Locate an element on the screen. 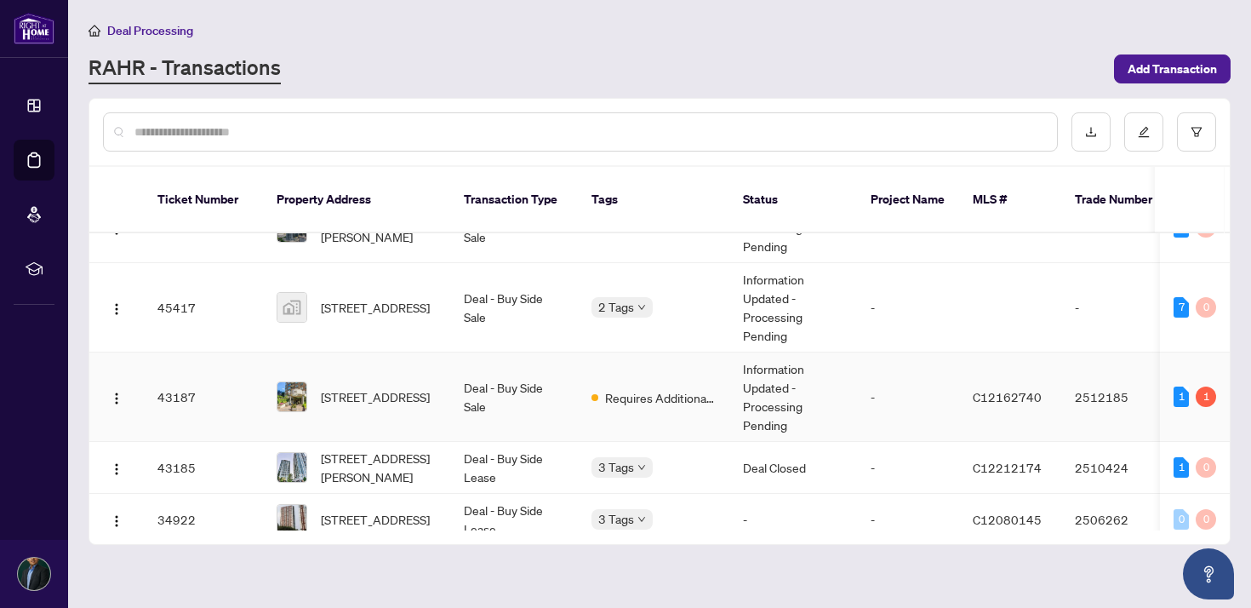 The height and width of the screenshot is (608, 1251). span: 2 Tags is located at coordinates (616, 306).